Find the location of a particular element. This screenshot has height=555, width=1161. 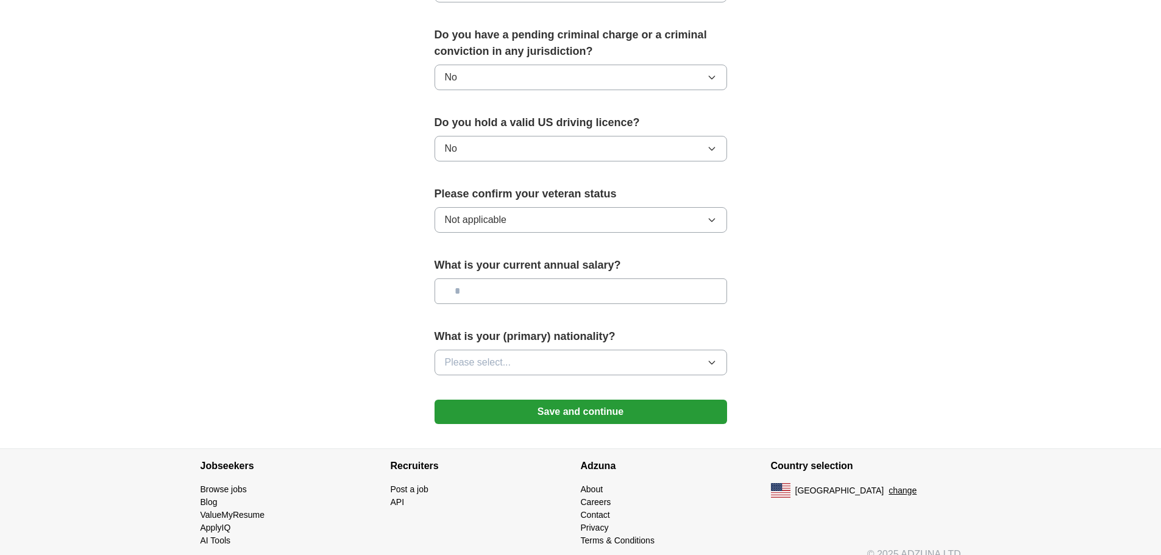

button: Save and continue is located at coordinates (581, 412).